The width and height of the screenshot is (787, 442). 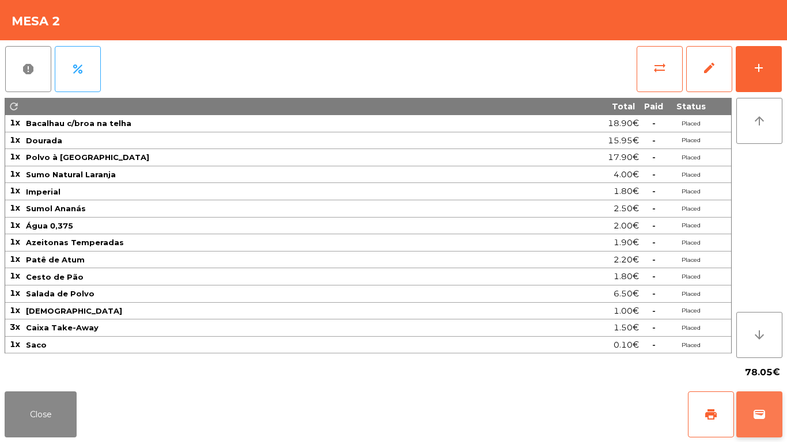 I want to click on button: percent, so click(x=78, y=69).